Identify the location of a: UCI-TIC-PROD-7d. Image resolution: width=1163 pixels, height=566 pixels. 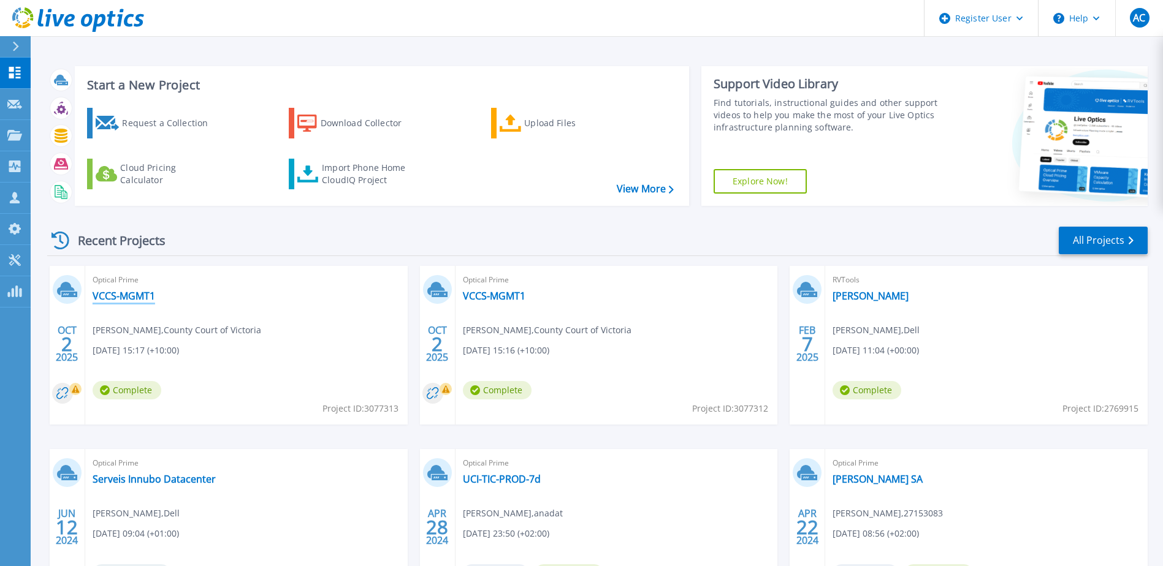
(501, 479).